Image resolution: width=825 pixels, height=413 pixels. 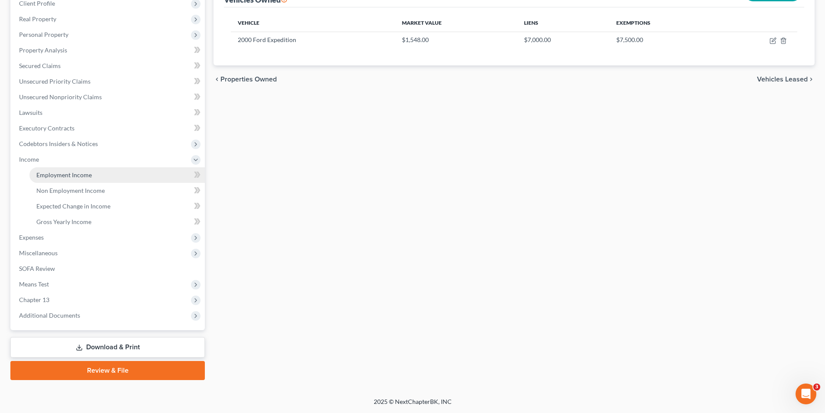 What do you see at coordinates (117, 191) in the screenshot?
I see `a: Non Employment Income` at bounding box center [117, 191].